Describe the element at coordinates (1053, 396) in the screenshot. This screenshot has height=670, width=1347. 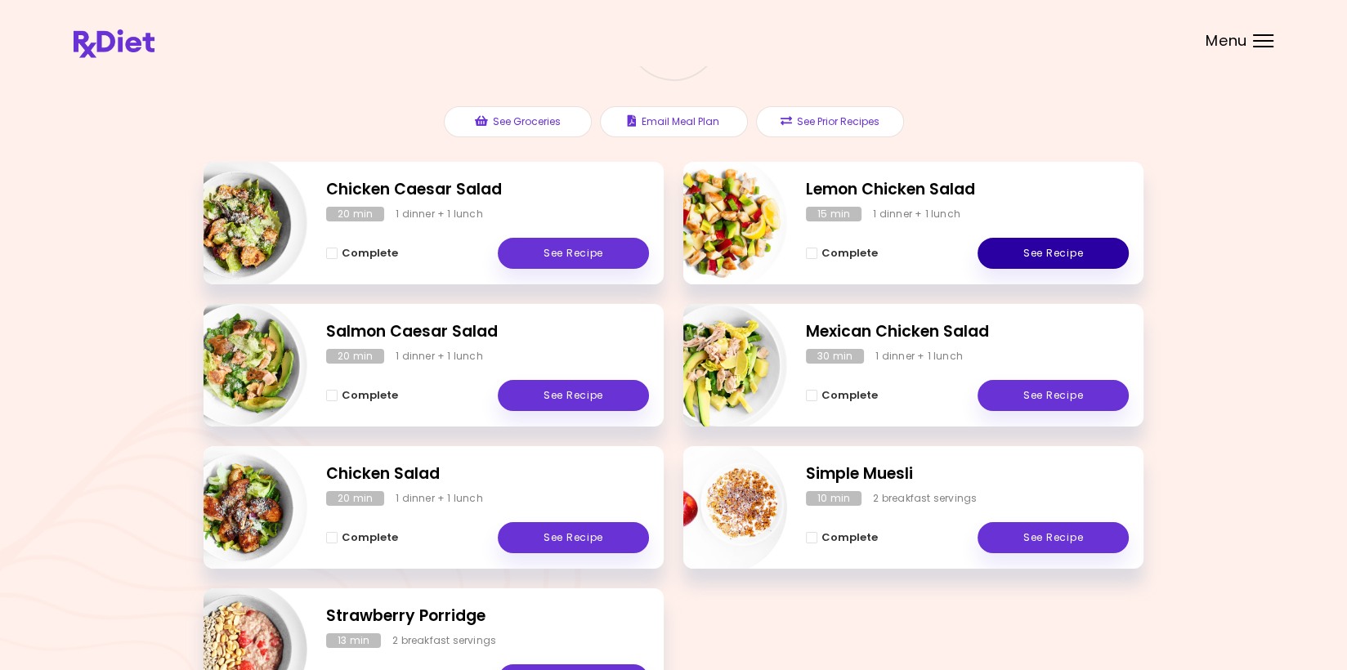
I see `a: See Recipe - Mexican Chicken Salad` at that location.